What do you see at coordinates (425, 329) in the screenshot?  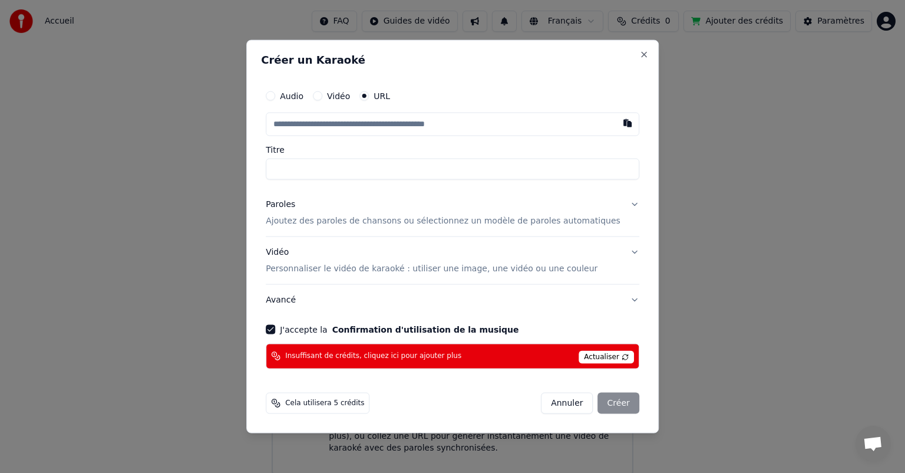 I see `button: J'accepte la` at bounding box center [425, 329].